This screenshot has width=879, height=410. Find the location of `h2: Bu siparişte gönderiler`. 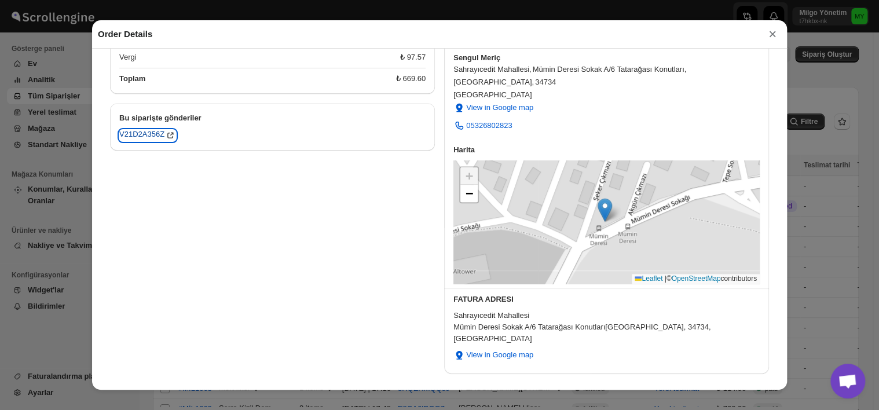

h2: Bu siparişte gönderiler is located at coordinates (272, 118).